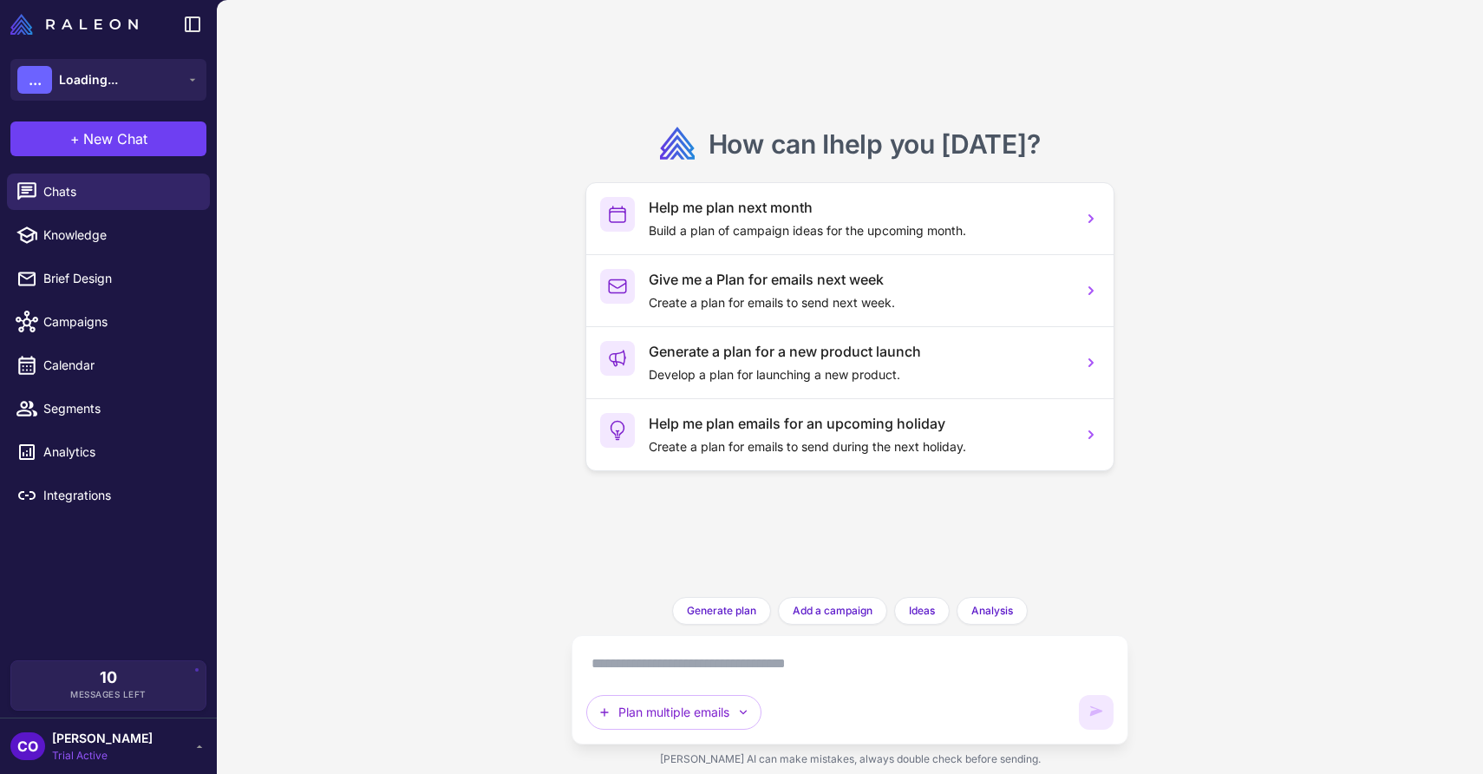  I want to click on p: Build a plan of campaign ideas for the upcoming month., so click(858, 231).